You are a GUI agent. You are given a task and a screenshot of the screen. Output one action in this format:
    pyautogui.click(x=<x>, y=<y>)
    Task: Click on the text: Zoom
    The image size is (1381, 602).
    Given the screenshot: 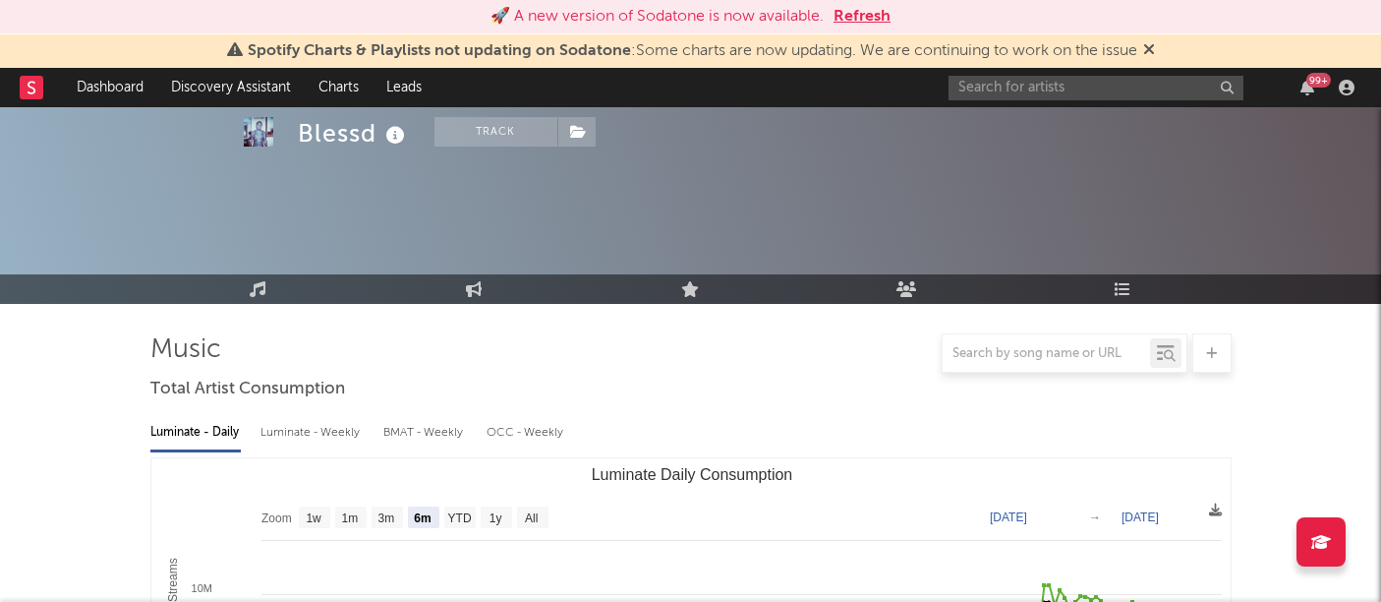 What is the action you would take?
    pyautogui.click(x=276, y=518)
    